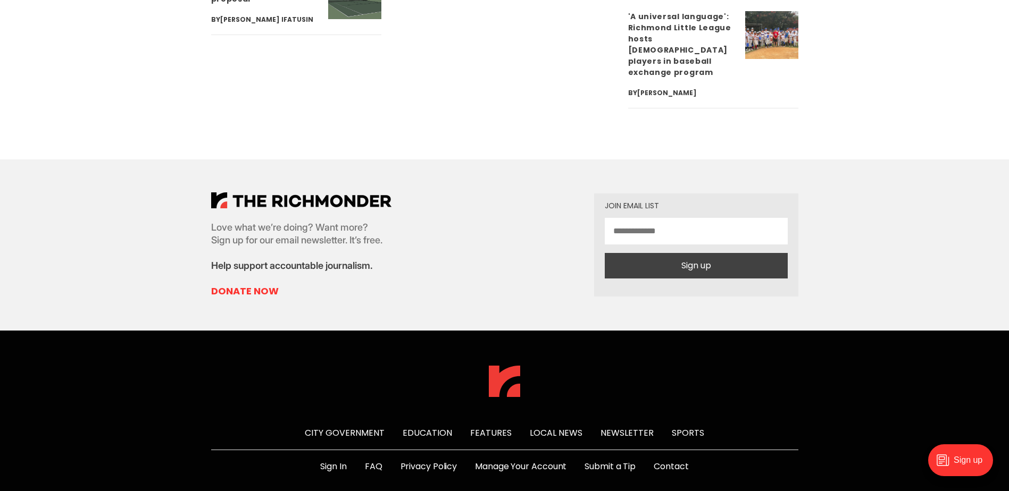 The image size is (1009, 491). Describe the element at coordinates (373, 467) in the screenshot. I see `a: FAQ` at that location.